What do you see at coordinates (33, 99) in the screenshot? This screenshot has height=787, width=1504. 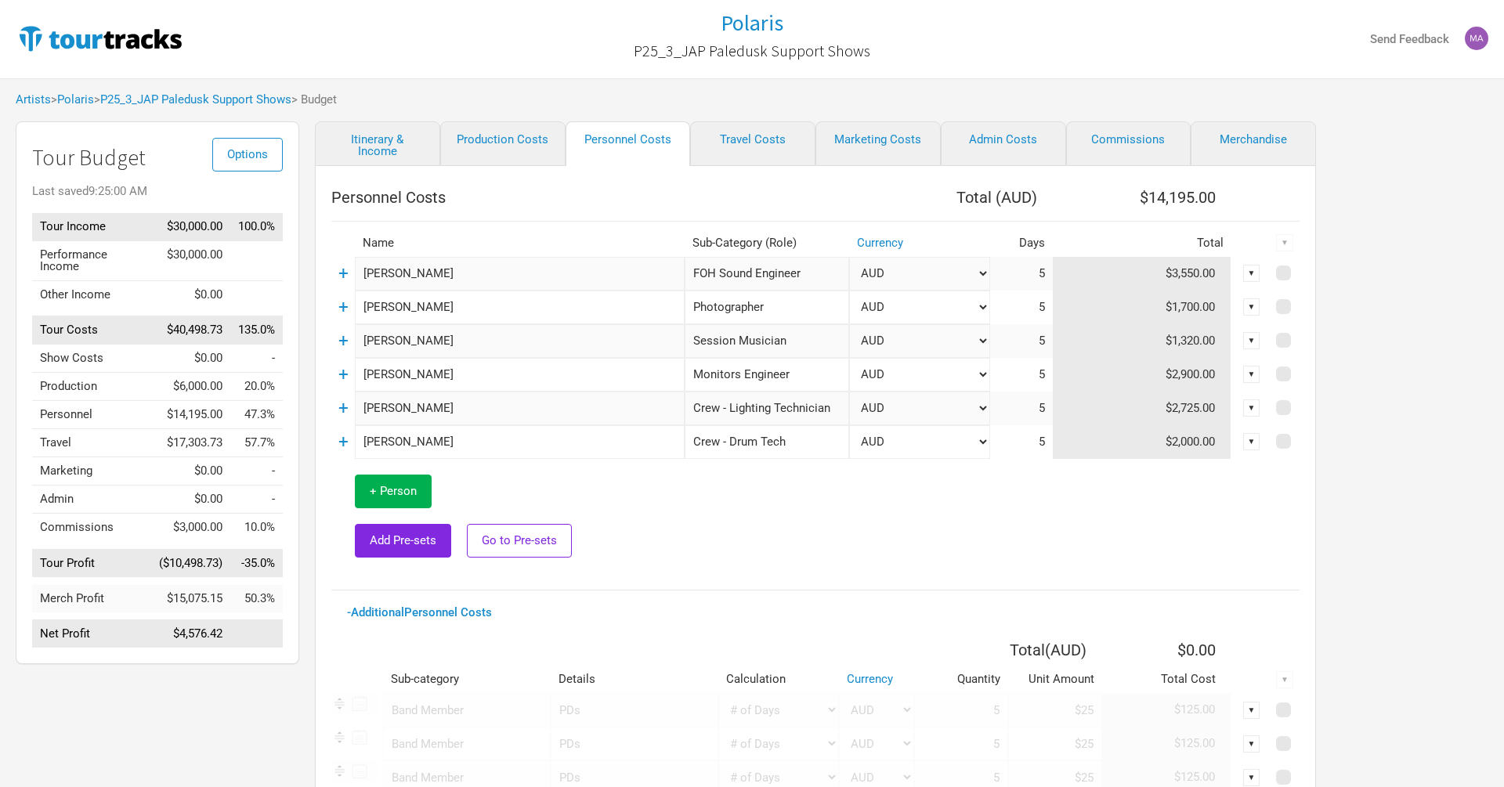 I see `a: Artists` at bounding box center [33, 99].